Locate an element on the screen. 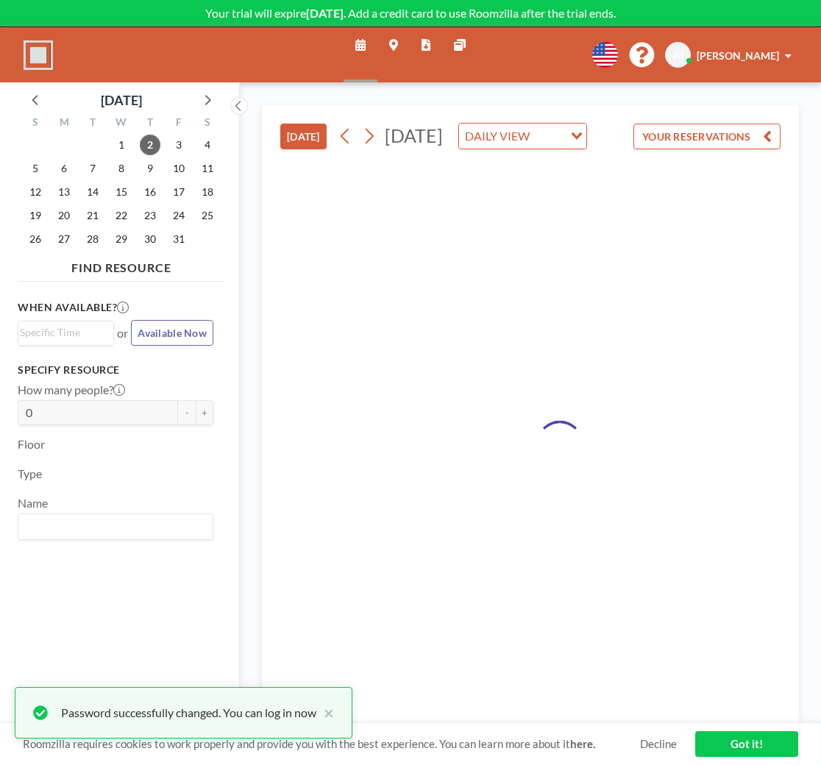 Image resolution: width=821 pixels, height=765 pixels. a: Decline is located at coordinates (658, 744).